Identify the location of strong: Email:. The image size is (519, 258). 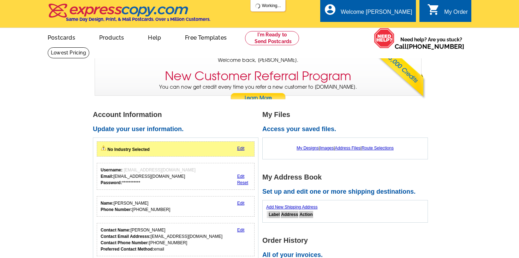
(107, 176).